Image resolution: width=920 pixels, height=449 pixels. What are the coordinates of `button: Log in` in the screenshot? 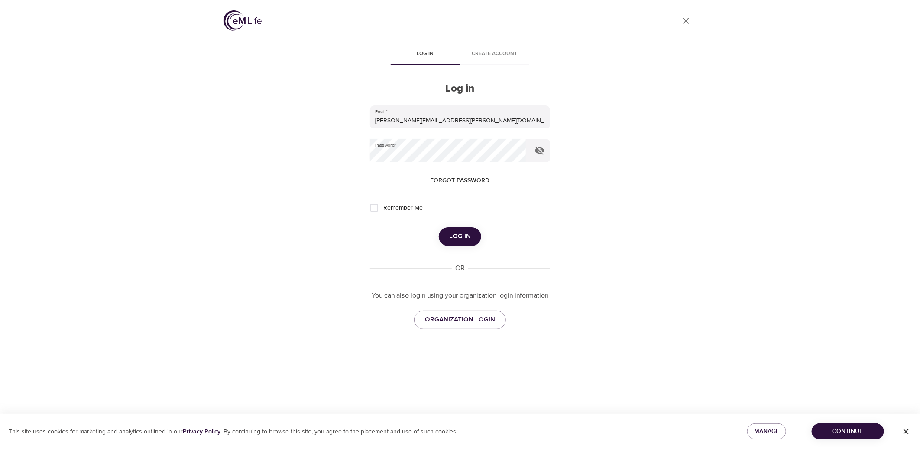 It's located at (460, 236).